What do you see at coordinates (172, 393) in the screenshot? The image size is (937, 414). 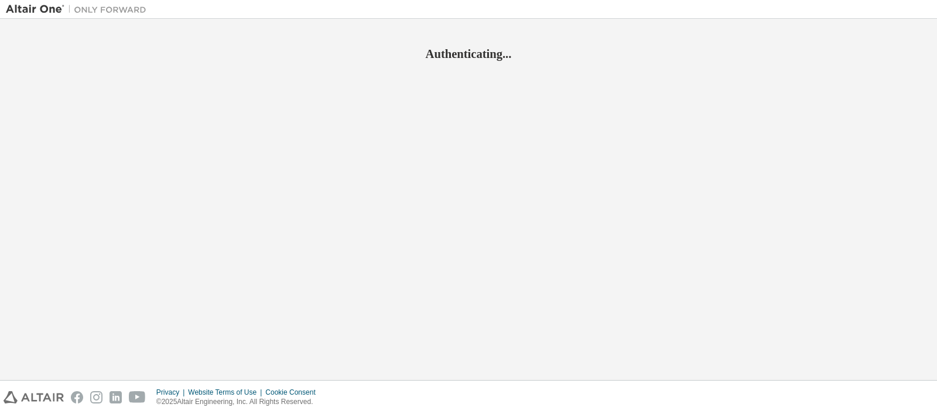 I see `div: Privacy` at bounding box center [172, 393].